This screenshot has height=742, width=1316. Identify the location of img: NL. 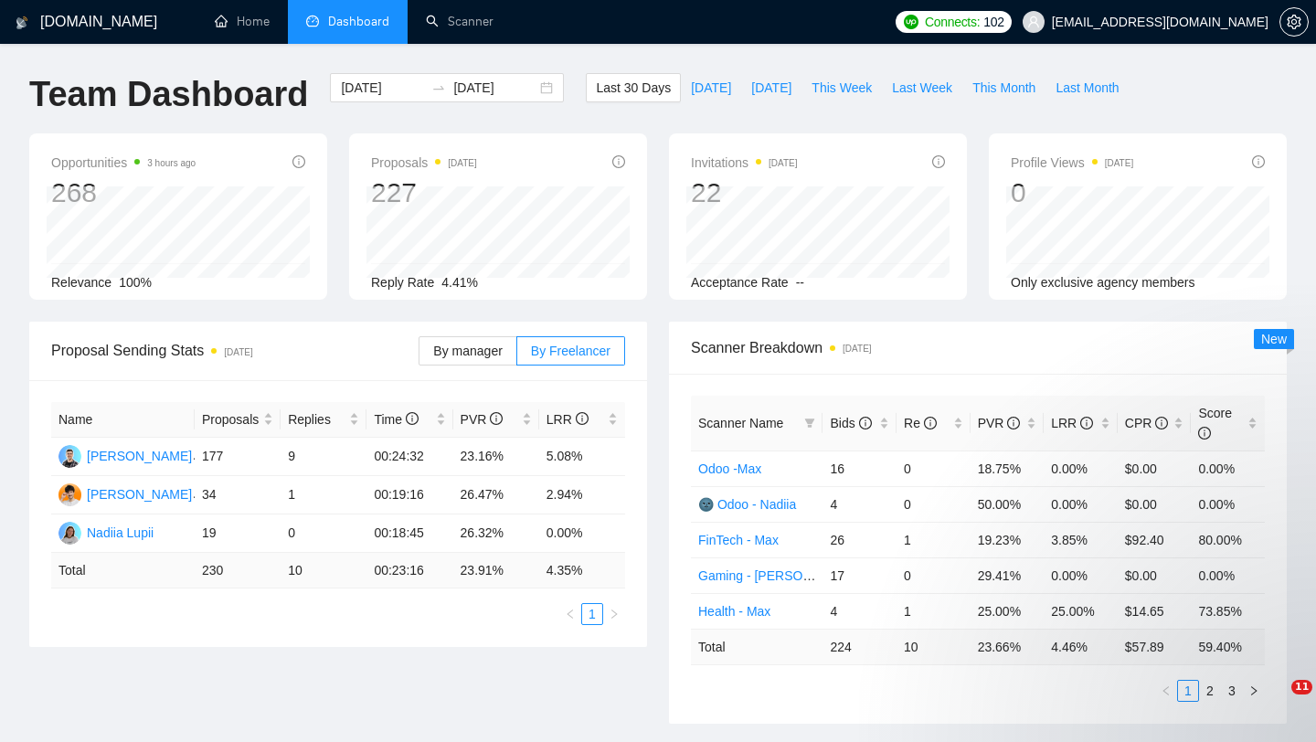
(69, 533).